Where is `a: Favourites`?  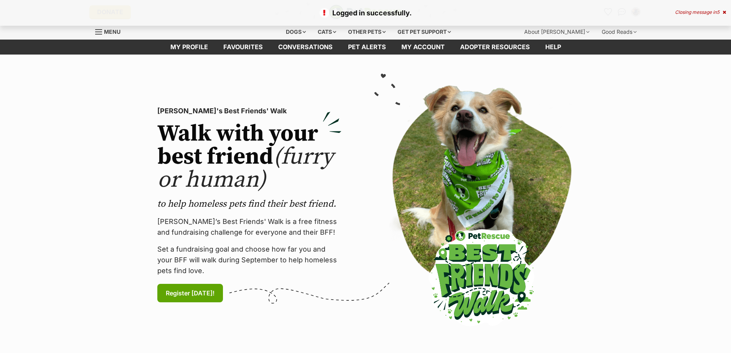 a: Favourites is located at coordinates (243, 47).